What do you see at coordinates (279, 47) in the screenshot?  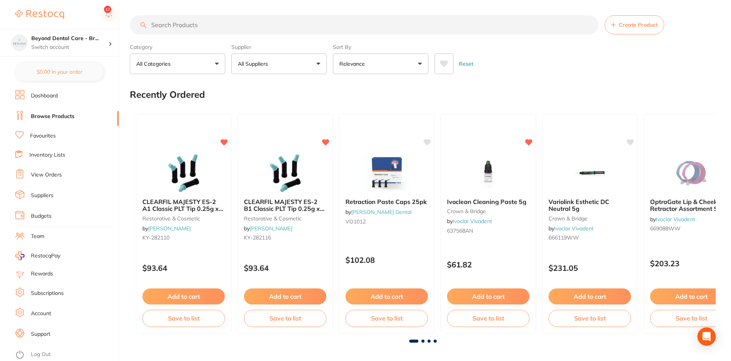 I see `label: Supplier` at bounding box center [279, 47].